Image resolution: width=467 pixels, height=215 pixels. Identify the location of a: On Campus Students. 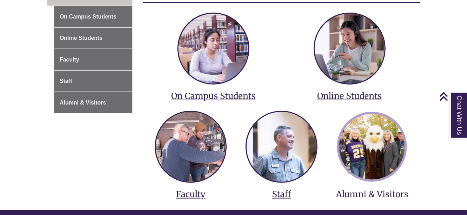
(93, 17).